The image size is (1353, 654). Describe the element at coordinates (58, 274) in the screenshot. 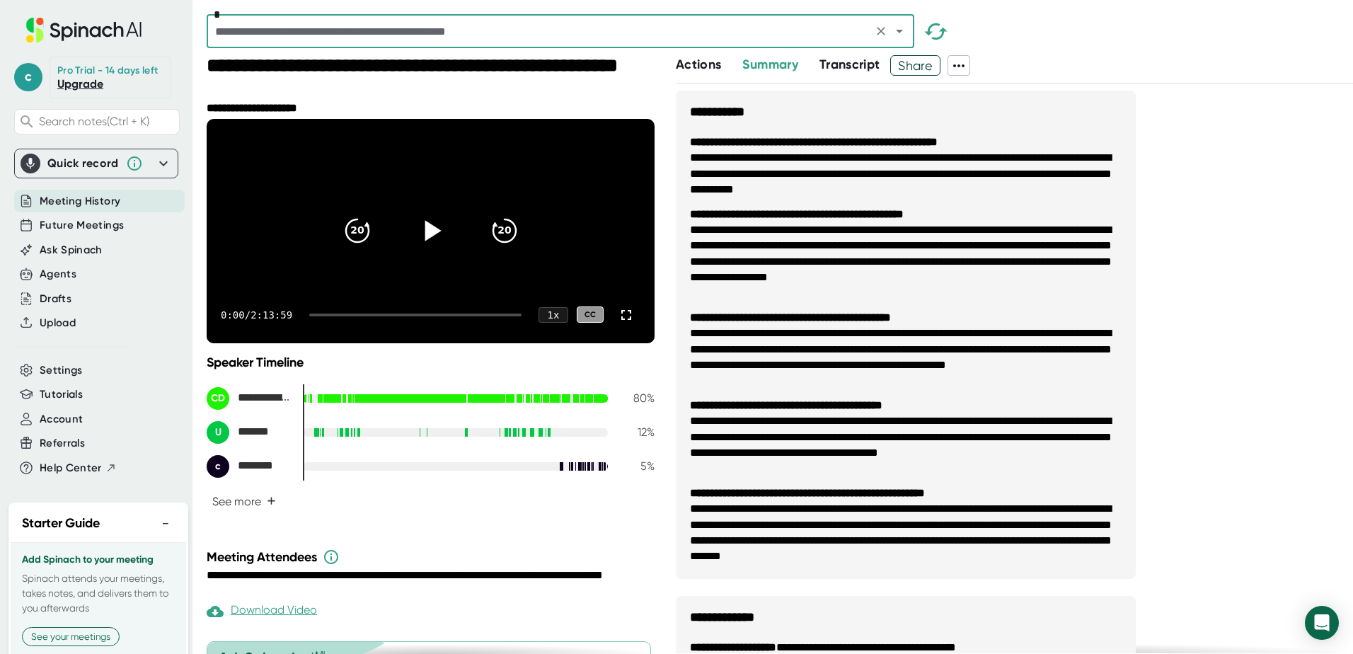

I see `div: Agents` at that location.